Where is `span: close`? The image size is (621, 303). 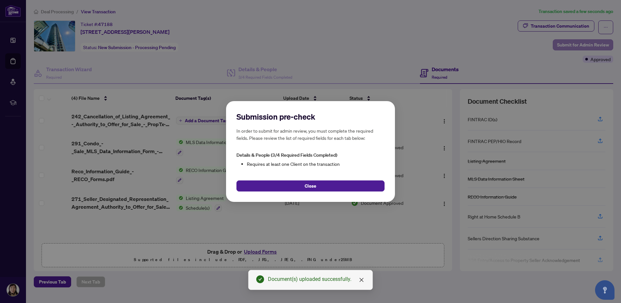
span: close is located at coordinates (361, 280).